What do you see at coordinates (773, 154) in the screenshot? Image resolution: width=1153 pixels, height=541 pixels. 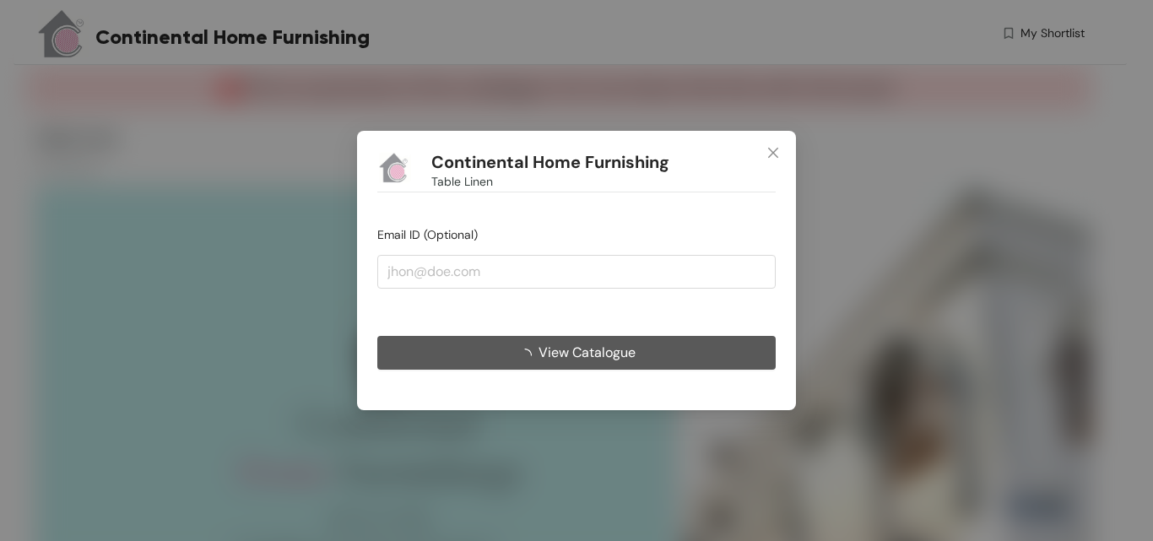 I see `button: Close` at bounding box center [773, 154].